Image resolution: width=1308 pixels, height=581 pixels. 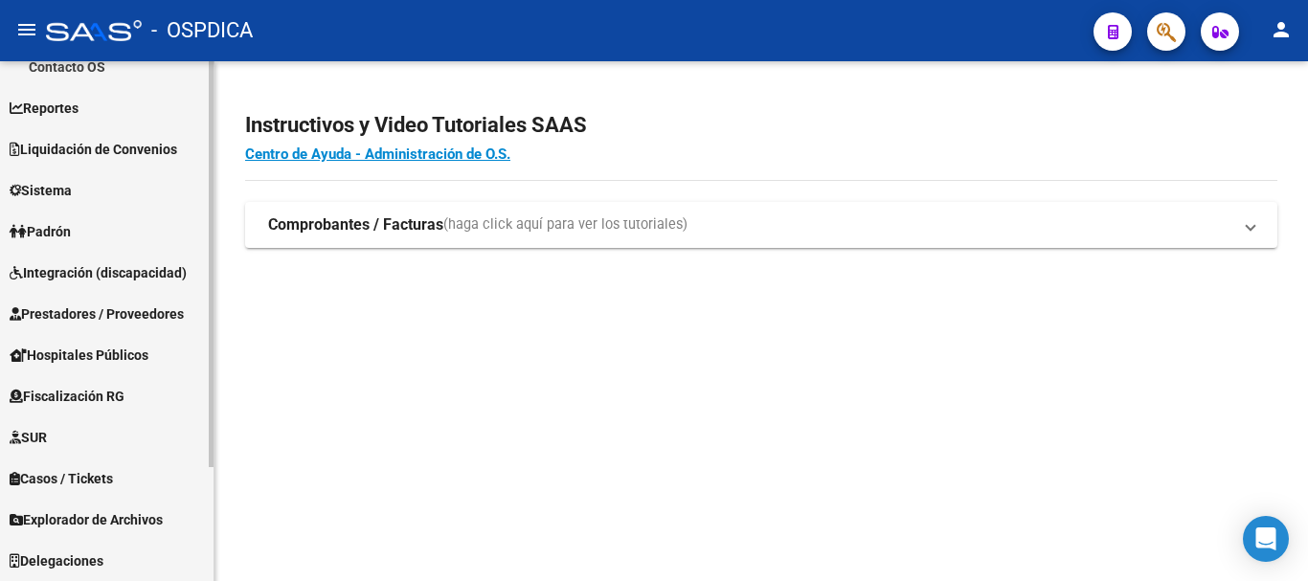 What do you see at coordinates (761, 225) in the screenshot?
I see `mat-expansion-panel-header: Comprobantes / Facturas(haga click aquí para ver los tutoriales)` at bounding box center [761, 225].